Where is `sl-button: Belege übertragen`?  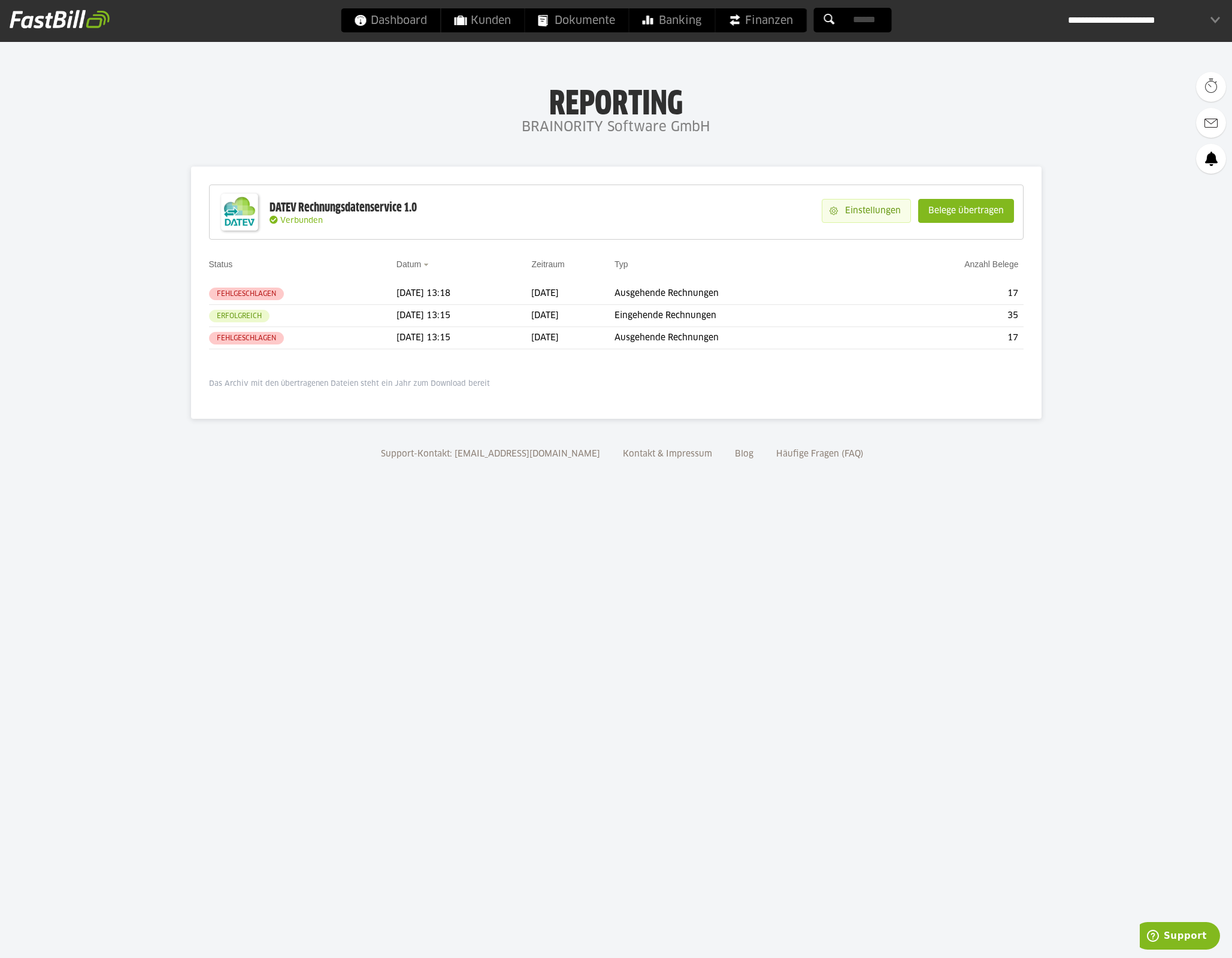 sl-button: Belege übertragen is located at coordinates (966, 211).